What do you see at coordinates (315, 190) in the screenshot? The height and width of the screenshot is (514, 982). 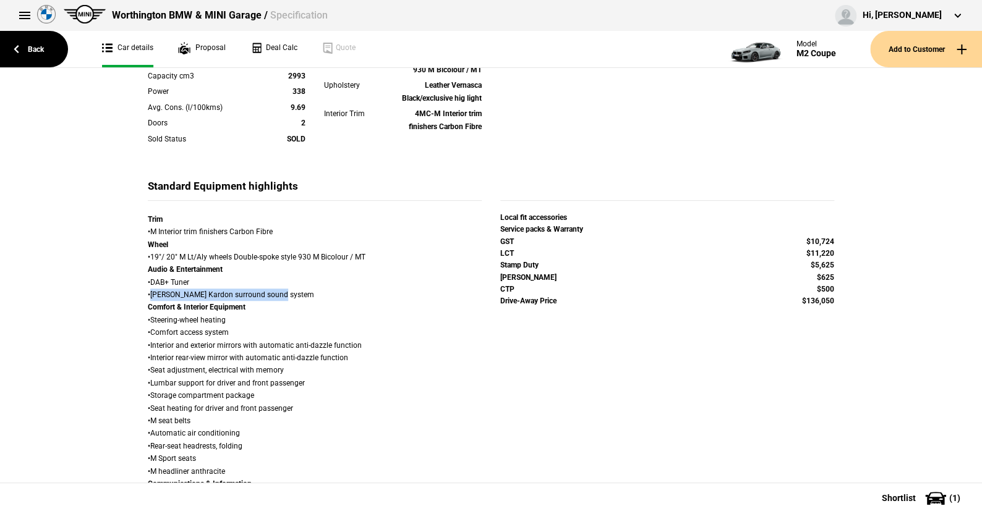 I see `div: Standard Equipment highlights` at bounding box center [315, 190].